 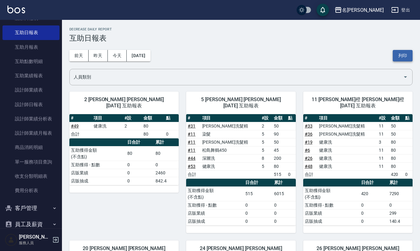 What do you see at coordinates (98, 55) in the screenshot?
I see `button: 昨天` at bounding box center [98, 55].